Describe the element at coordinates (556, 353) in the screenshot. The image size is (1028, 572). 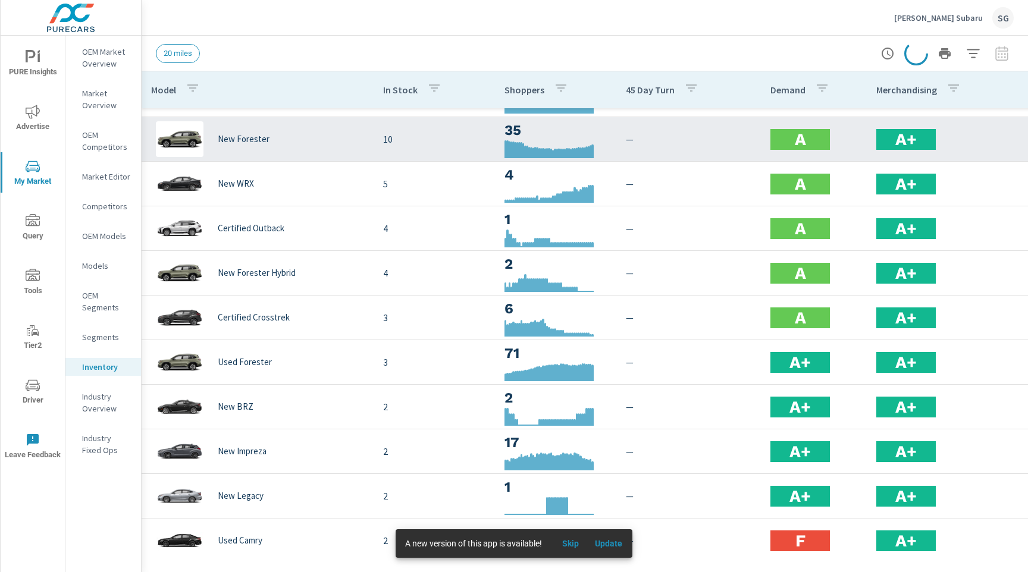
I see `h3: 71` at that location.